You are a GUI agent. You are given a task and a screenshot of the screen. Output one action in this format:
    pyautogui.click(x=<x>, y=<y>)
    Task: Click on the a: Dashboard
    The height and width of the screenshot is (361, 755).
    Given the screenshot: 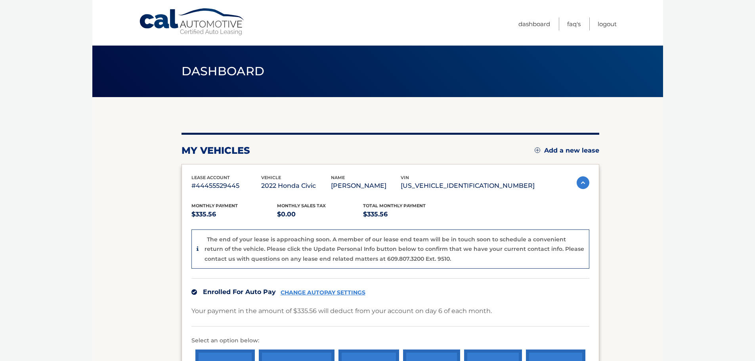 What is the action you would take?
    pyautogui.click(x=534, y=24)
    